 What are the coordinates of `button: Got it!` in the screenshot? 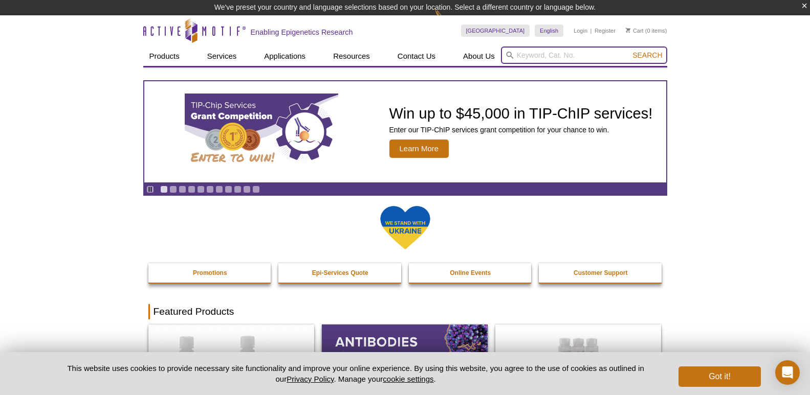 It's located at (719, 377).